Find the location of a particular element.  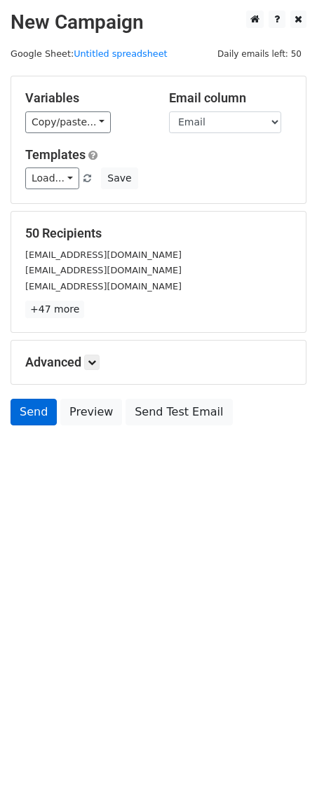

a: Load... is located at coordinates (52, 178).